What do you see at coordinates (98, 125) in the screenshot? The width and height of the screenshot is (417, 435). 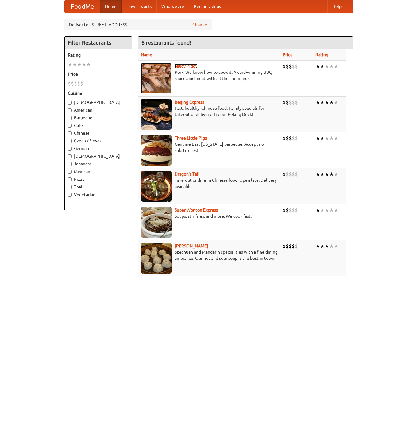 I see `label: Cafe` at bounding box center [98, 125].